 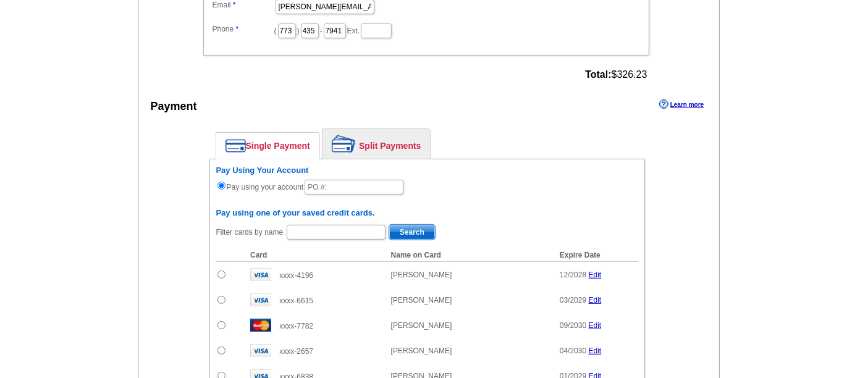 I want to click on strong: Total:, so click(x=598, y=74).